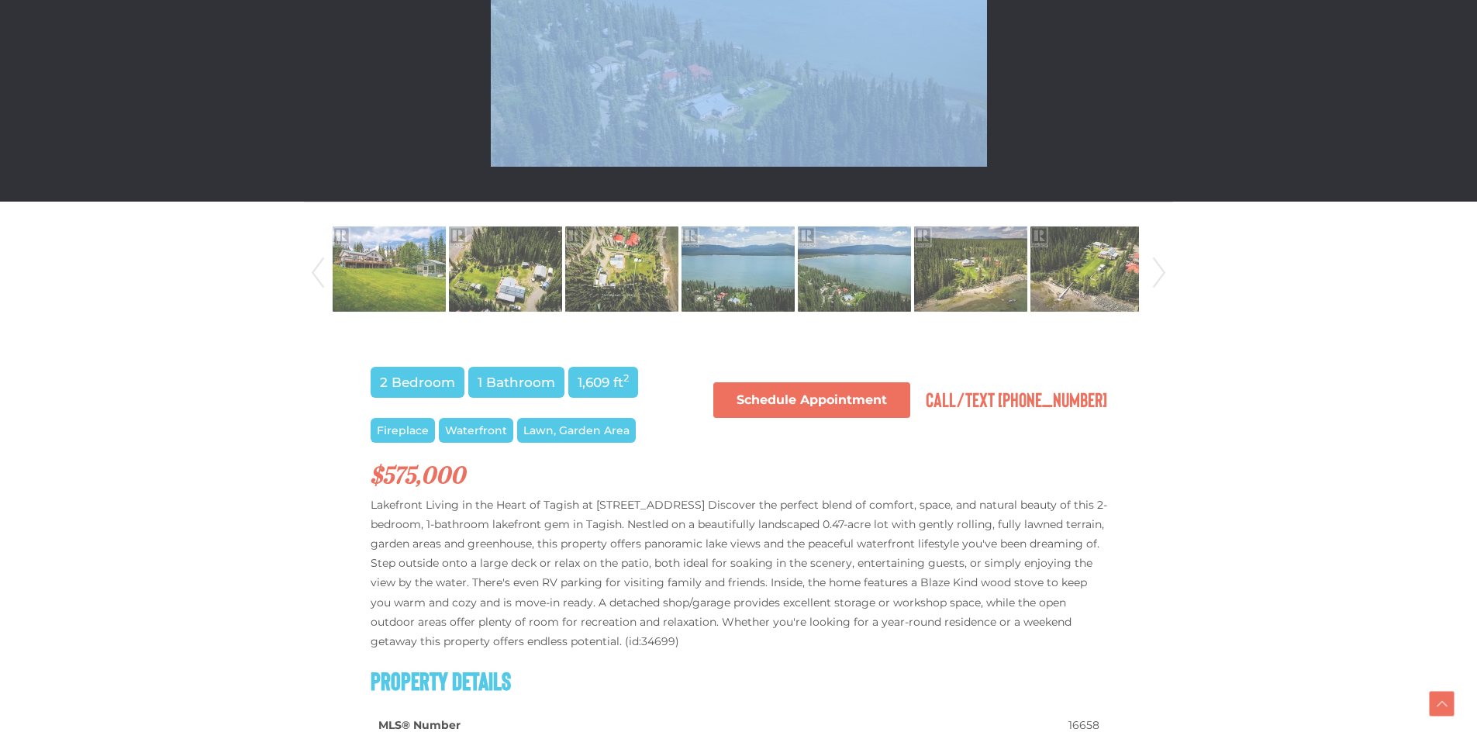 This screenshot has height=739, width=1477. I want to click on h2: $575,000, so click(739, 475).